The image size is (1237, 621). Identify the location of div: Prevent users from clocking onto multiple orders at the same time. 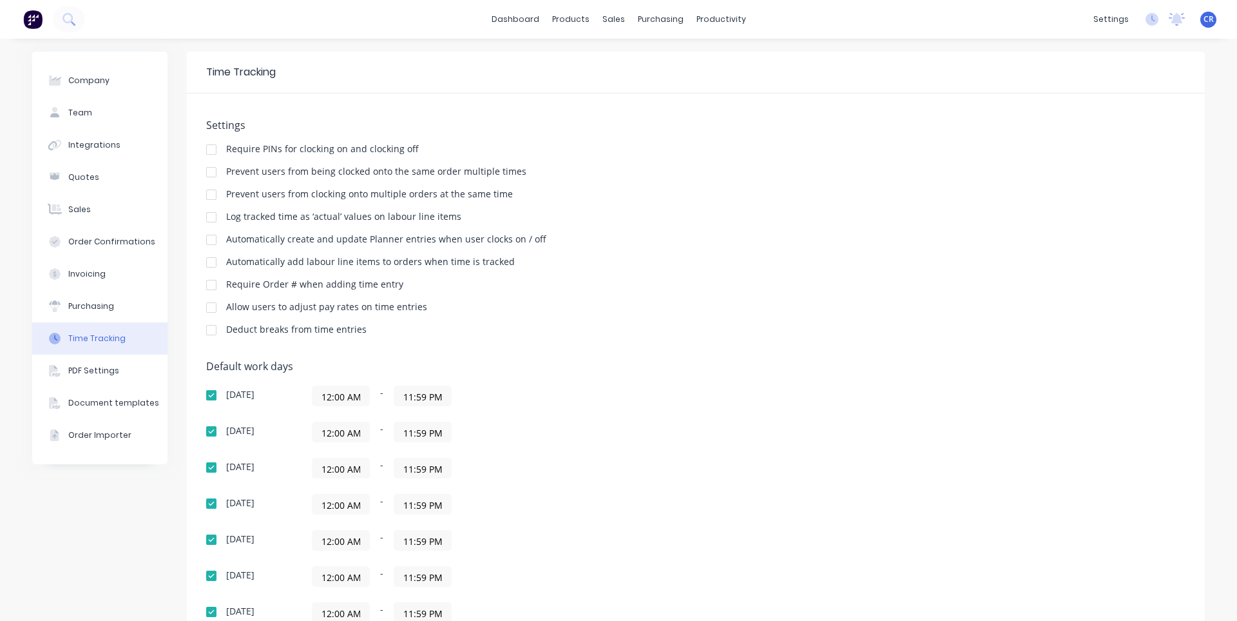
(369, 194).